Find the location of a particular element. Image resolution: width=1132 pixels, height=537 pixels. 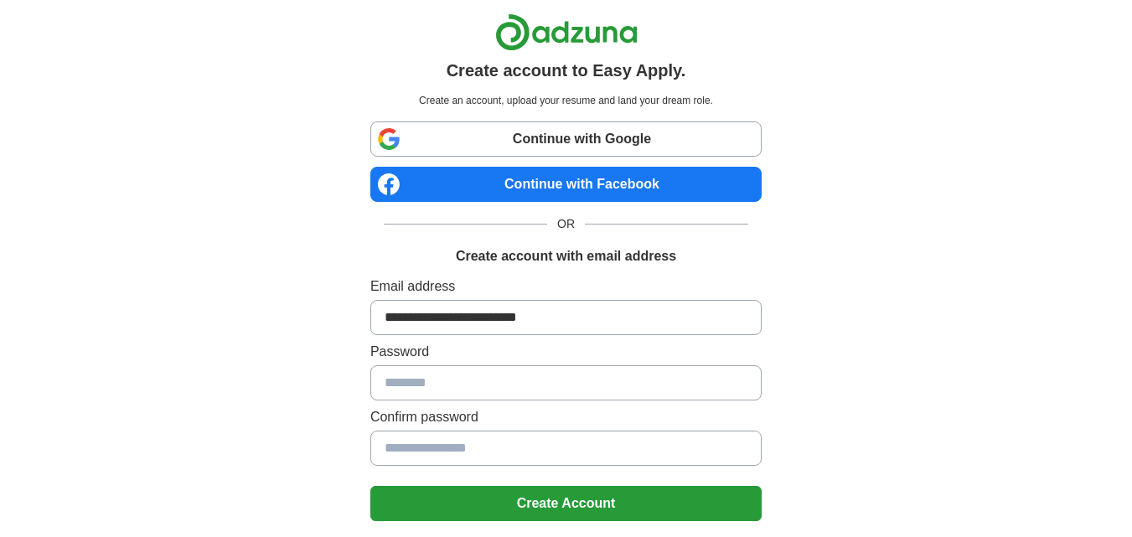

label: Confirm password is located at coordinates (566, 417).